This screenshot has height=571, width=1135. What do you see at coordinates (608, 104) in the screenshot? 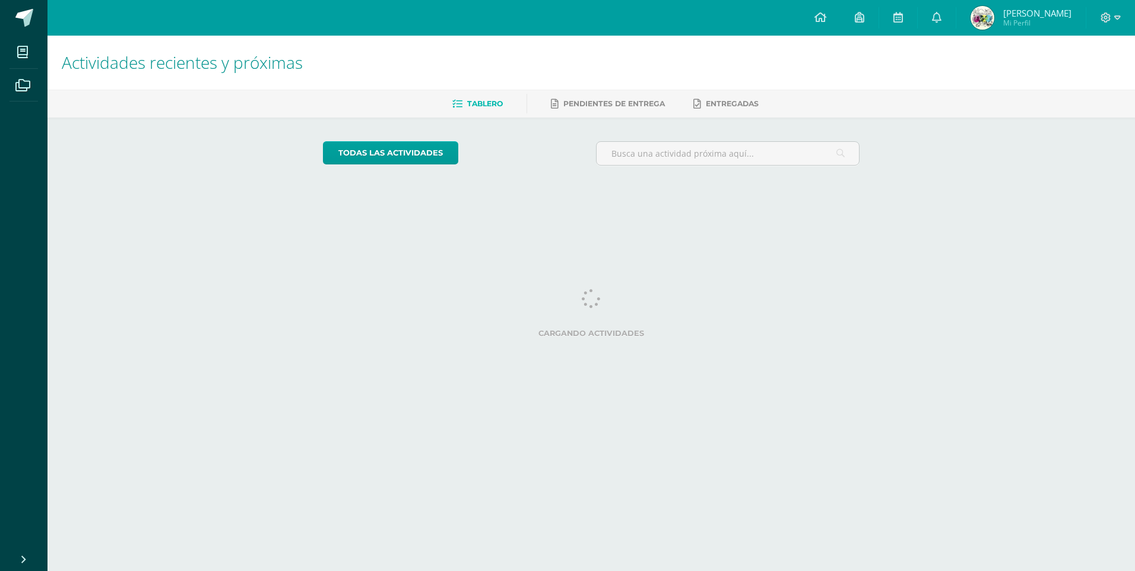
I see `a: Pendientes de entrega` at bounding box center [608, 104].